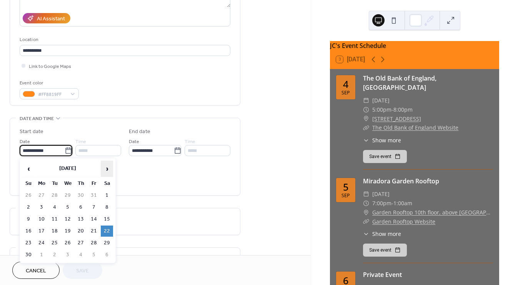  What do you see at coordinates (345, 84) in the screenshot?
I see `div: 4` at bounding box center [345, 84].